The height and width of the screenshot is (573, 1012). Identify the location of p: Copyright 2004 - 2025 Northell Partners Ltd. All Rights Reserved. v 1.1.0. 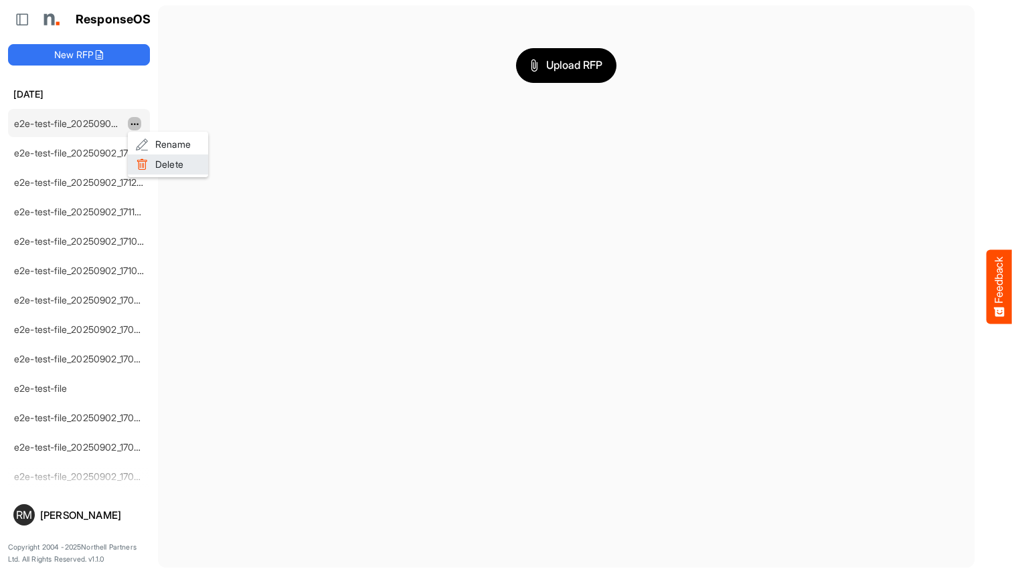
(79, 553).